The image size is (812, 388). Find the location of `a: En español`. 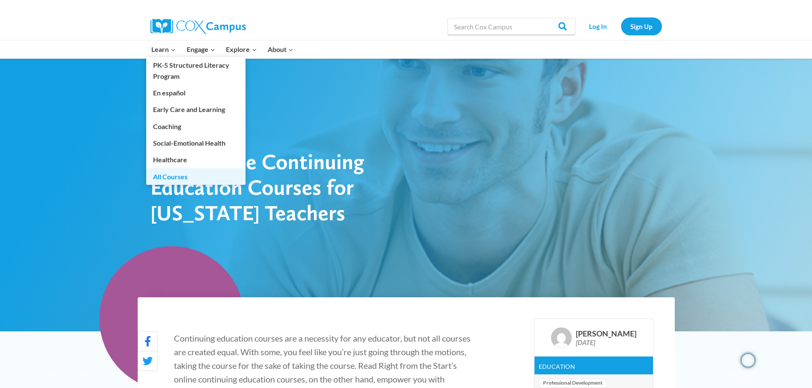

a: En español is located at coordinates (196, 93).